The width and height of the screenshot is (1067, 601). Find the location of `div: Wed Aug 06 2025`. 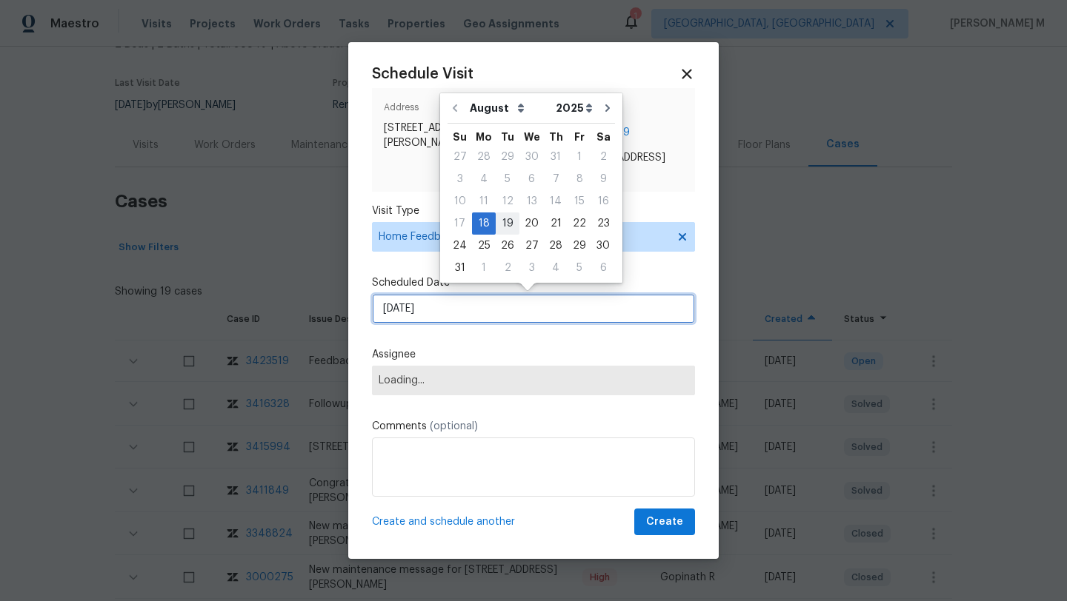

div: Wed Aug 06 2025 is located at coordinates (531, 179).